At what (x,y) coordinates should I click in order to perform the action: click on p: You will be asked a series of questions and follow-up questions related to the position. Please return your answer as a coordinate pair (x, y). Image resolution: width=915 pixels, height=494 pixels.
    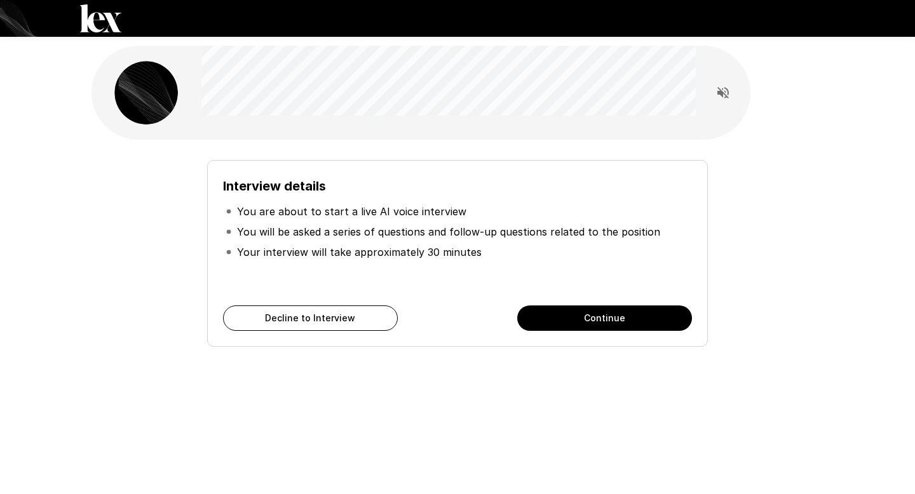
    Looking at the image, I should click on (448, 232).